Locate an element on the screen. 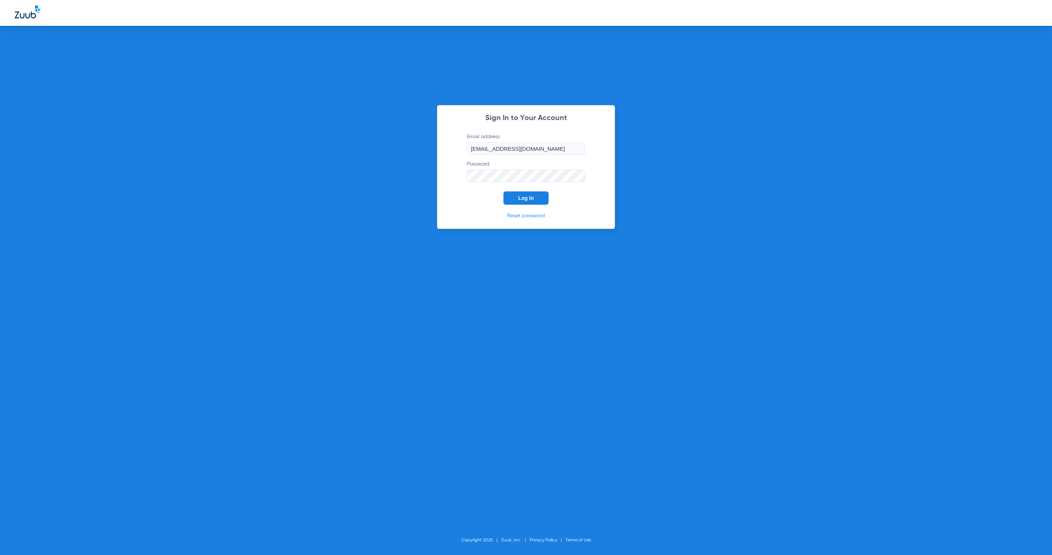  label: Email address is located at coordinates (526, 144).